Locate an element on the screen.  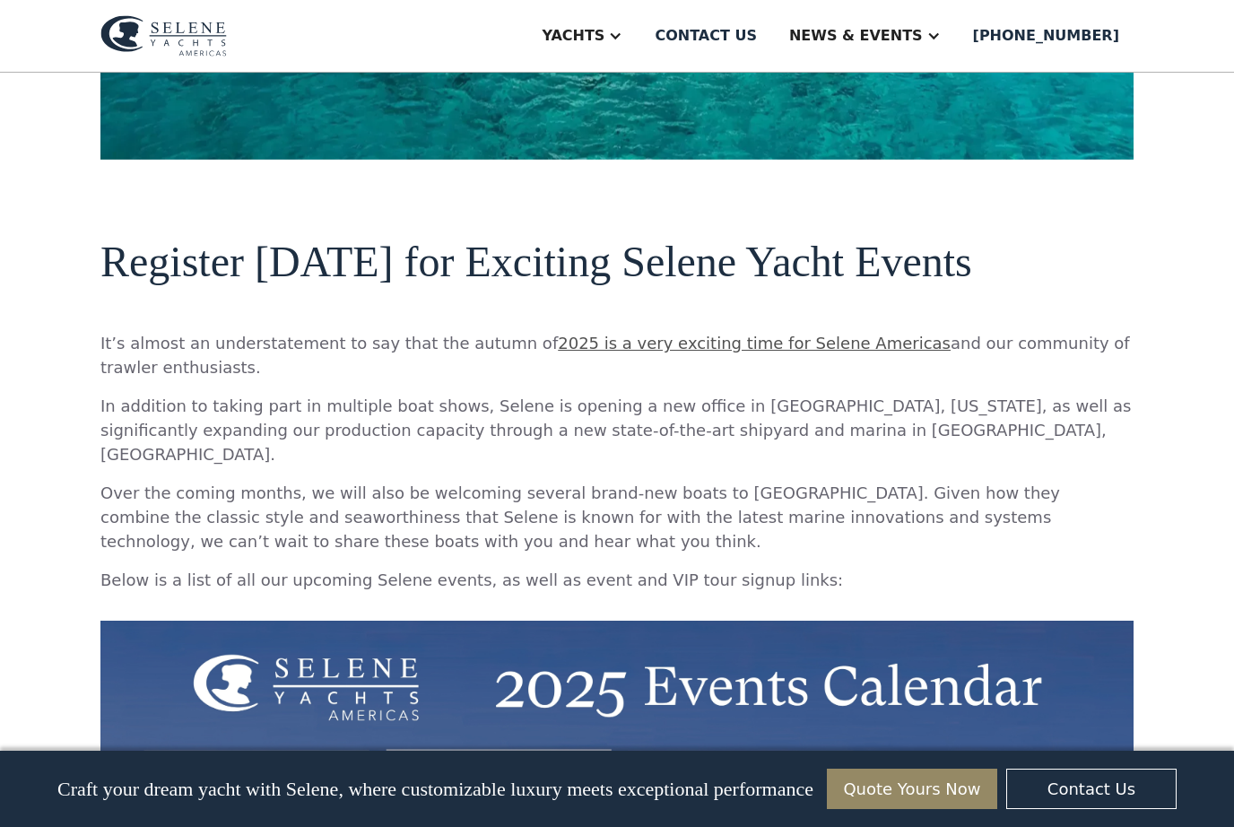
a: Quote Yours Now is located at coordinates (912, 788).